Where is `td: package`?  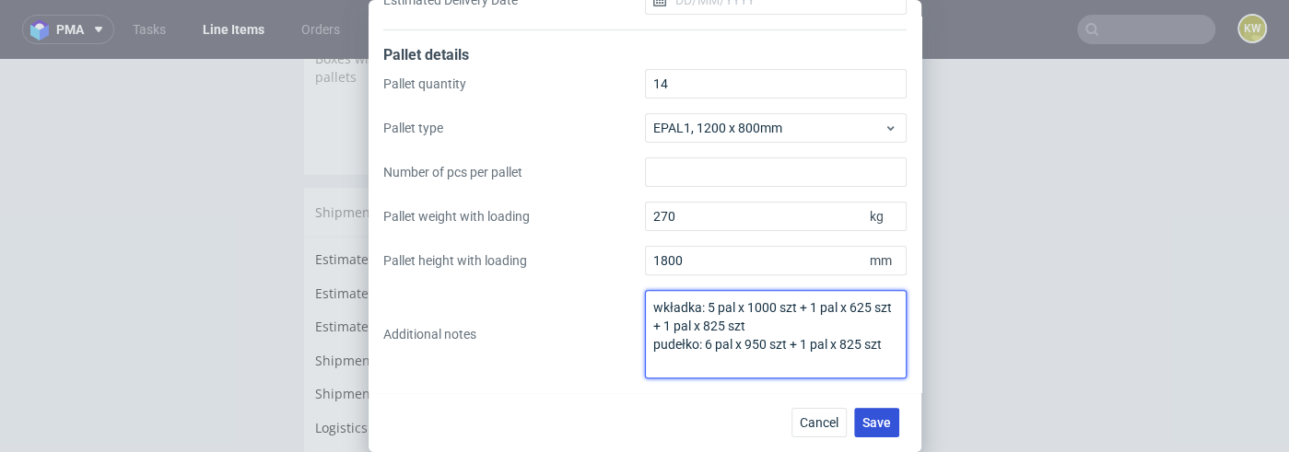 td: package is located at coordinates (653, 341).